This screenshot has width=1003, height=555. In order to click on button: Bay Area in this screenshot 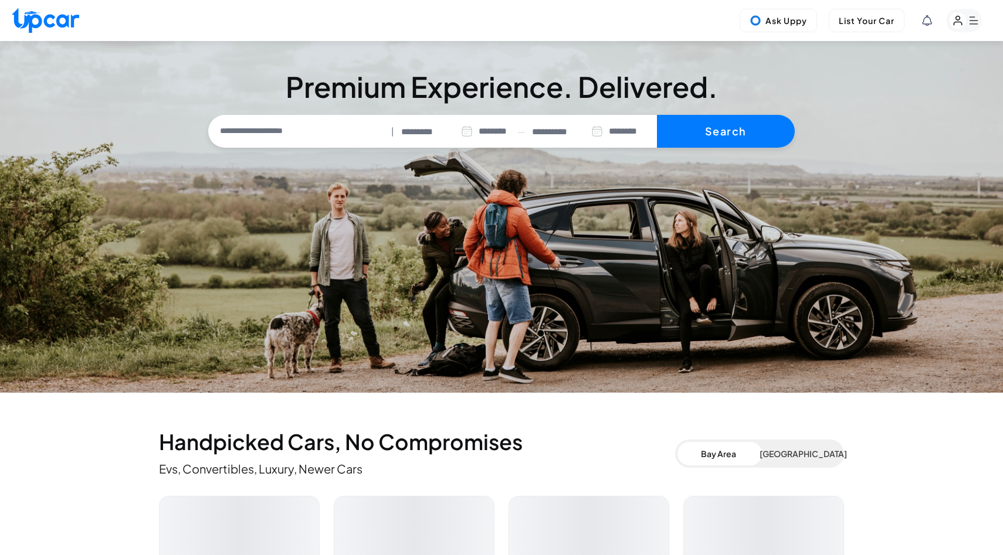, I will do `click(718, 454)`.